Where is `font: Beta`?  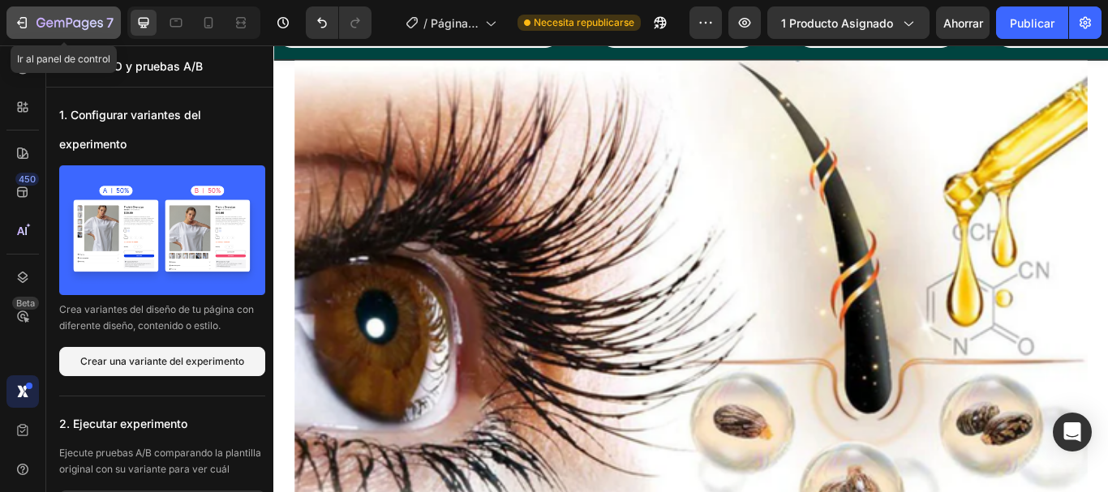 font: Beta is located at coordinates (25, 303).